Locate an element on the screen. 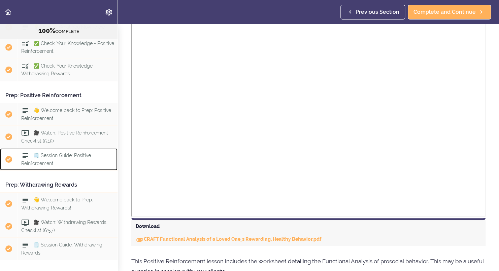 The width and height of the screenshot is (499, 271). a: Previous Section is located at coordinates (373, 12).